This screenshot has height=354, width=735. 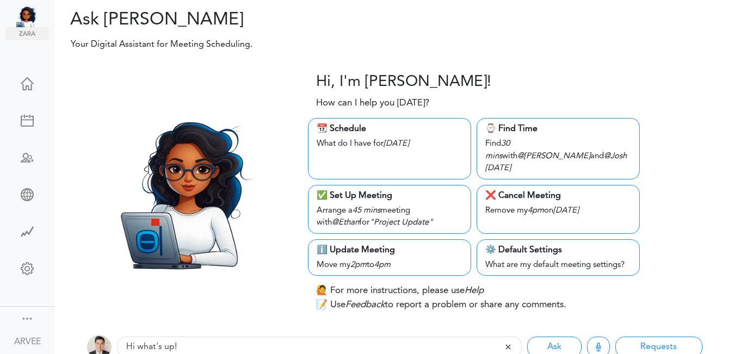 What do you see at coordinates (558, 155) in the screenshot?
I see `div: Find with and` at bounding box center [558, 155].